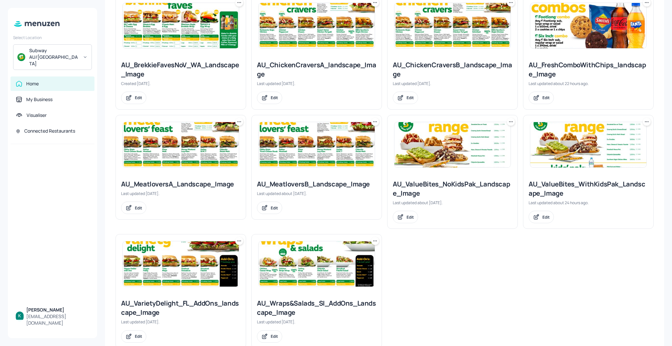 The width and height of the screenshot is (672, 346). Describe the element at coordinates (588, 145) in the screenshot. I see `img: 2025-09-04-1756952033272spp9jq8jy4.jpeg` at that location.